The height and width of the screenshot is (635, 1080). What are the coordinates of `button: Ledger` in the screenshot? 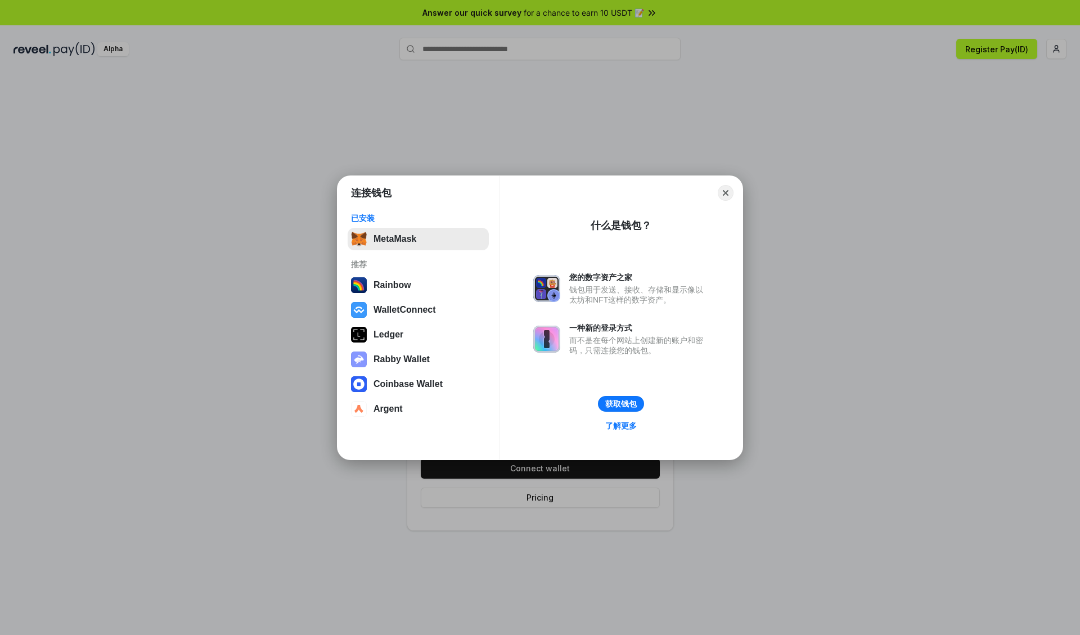 It's located at (418, 335).